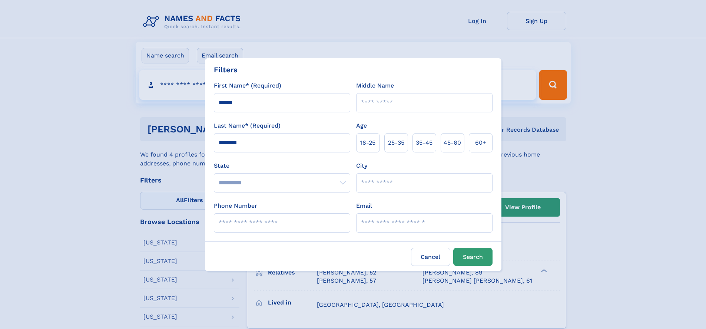  Describe the element at coordinates (226, 70) in the screenshot. I see `div: Filters` at that location.